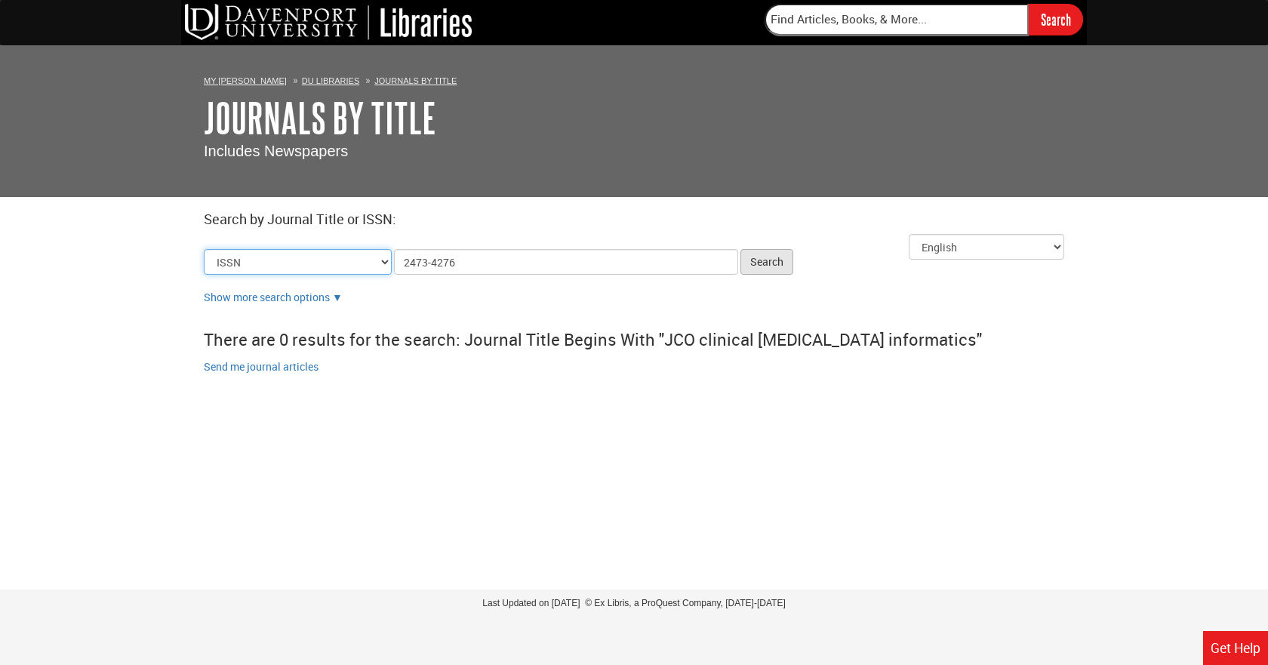 The height and width of the screenshot is (665, 1268). What do you see at coordinates (331, 81) in the screenshot?
I see `a: DU Libraries` at bounding box center [331, 81].